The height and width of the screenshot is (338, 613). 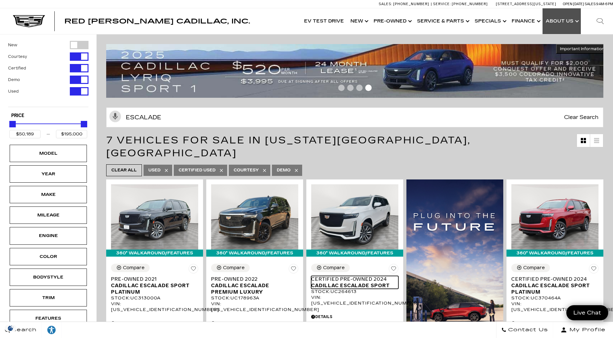 I want to click on span: Cadillac Escalade Premium Luxury, so click(x=252, y=289).